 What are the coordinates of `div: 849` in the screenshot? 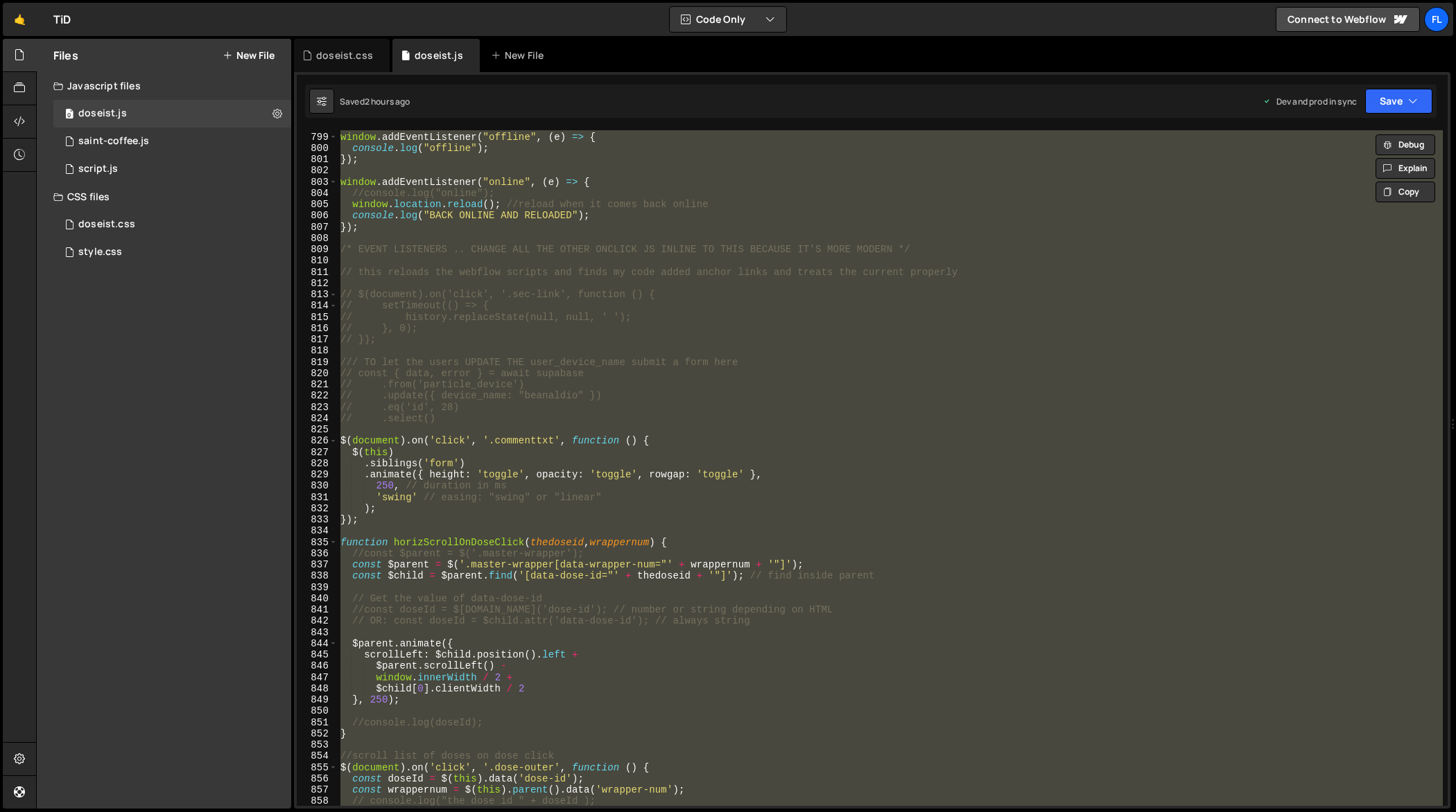 It's located at (317, 700).